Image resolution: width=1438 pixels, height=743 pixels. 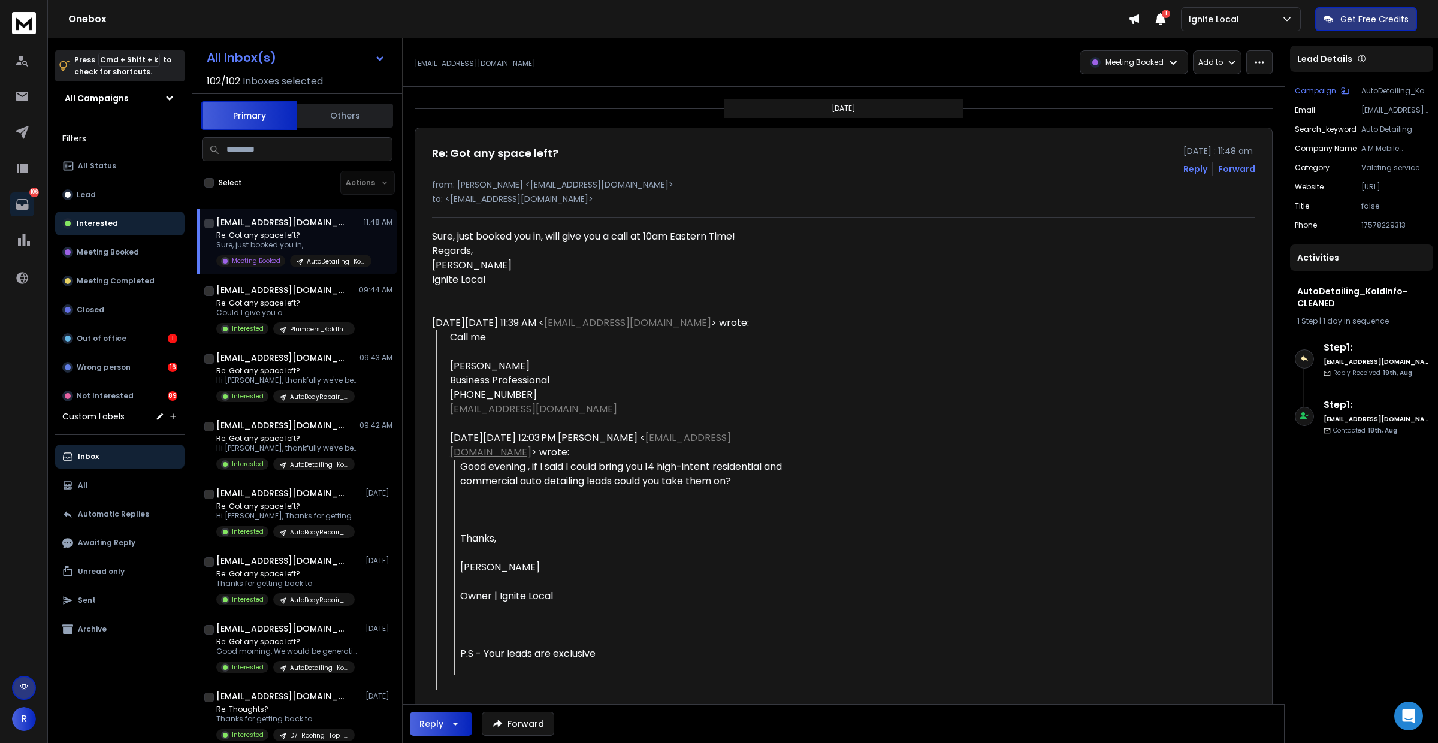 What do you see at coordinates (607, 237) in the screenshot?
I see `div: Sure, just booked you in, will give you a call at 10am Eastern Time!` at bounding box center [607, 237].